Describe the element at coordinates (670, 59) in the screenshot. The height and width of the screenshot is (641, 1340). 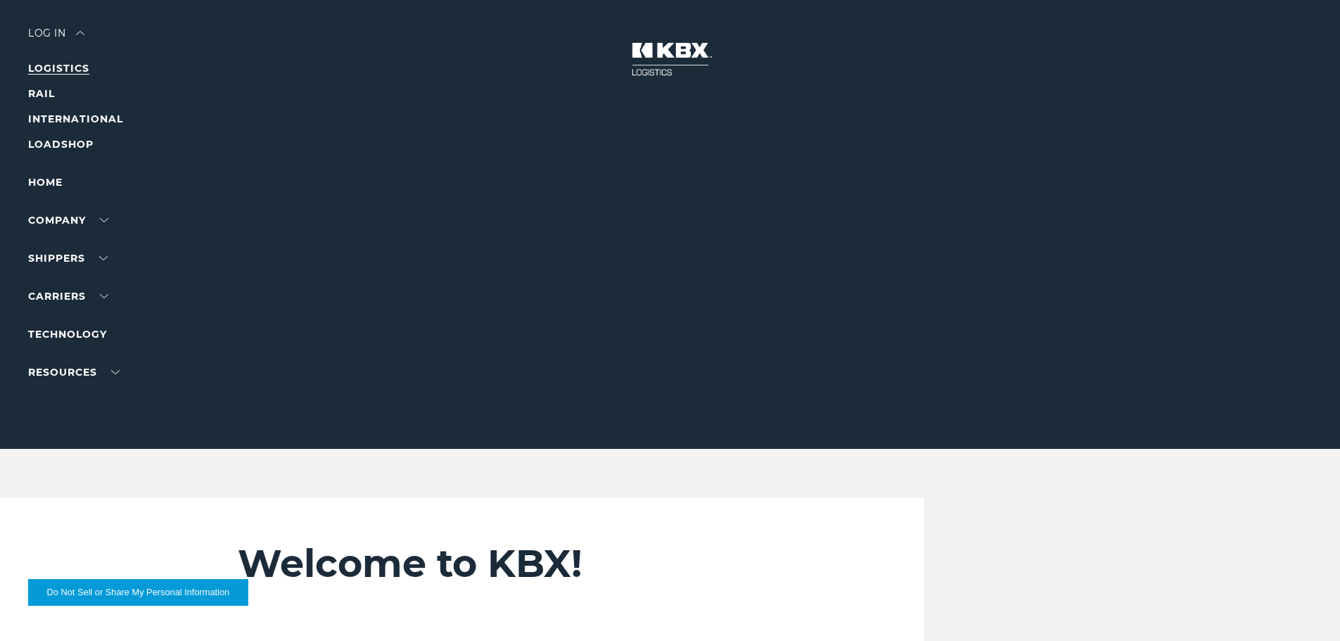
I see `img: kbx logo` at that location.